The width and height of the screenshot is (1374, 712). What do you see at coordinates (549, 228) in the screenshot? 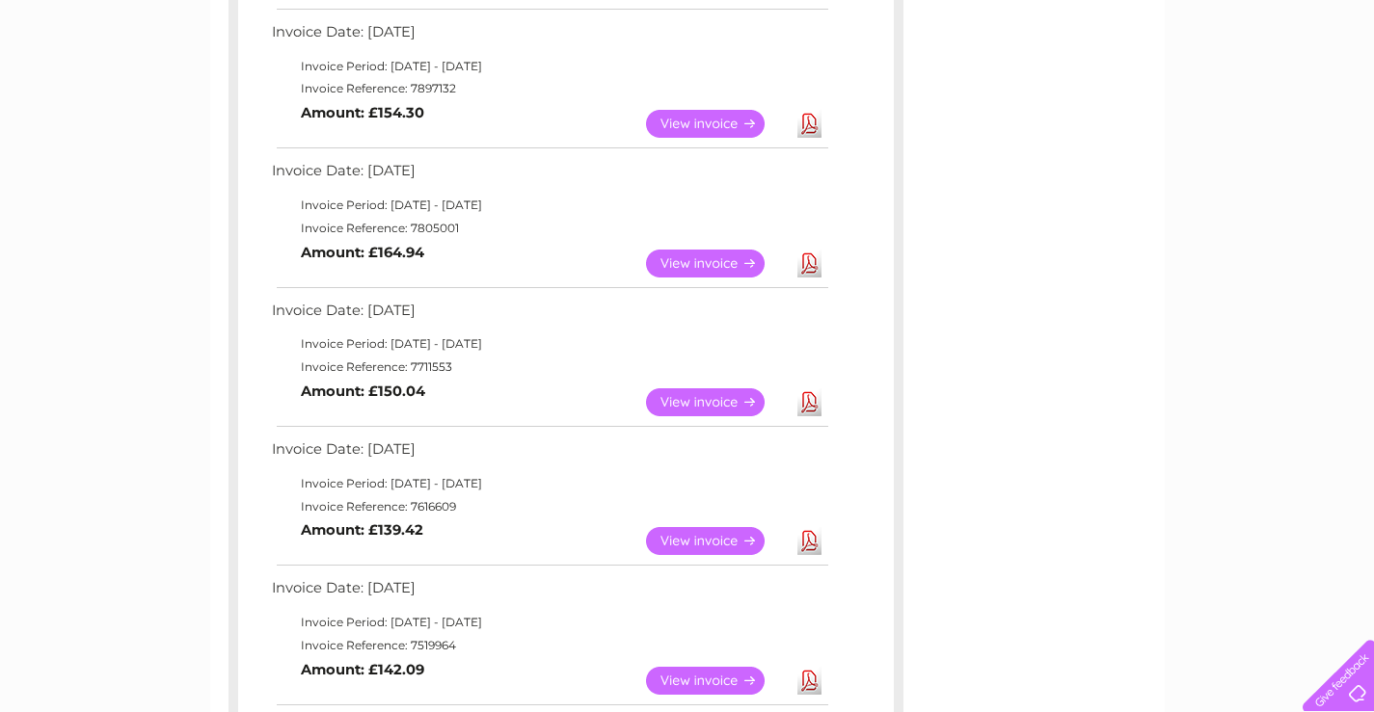
I see `td: Invoice Reference: 7805001` at bounding box center [549, 228].